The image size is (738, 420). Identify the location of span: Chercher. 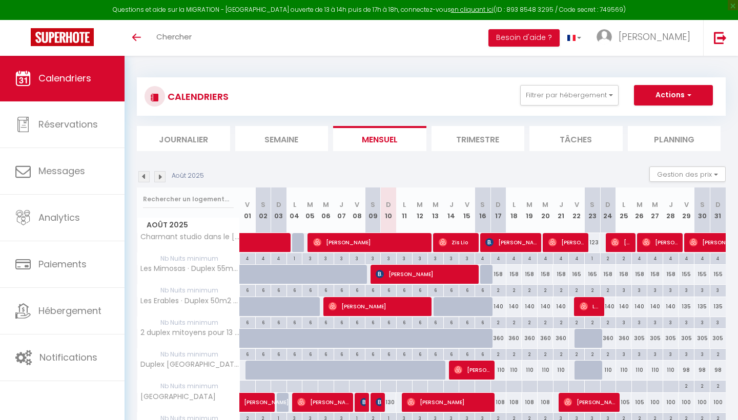
(174, 36).